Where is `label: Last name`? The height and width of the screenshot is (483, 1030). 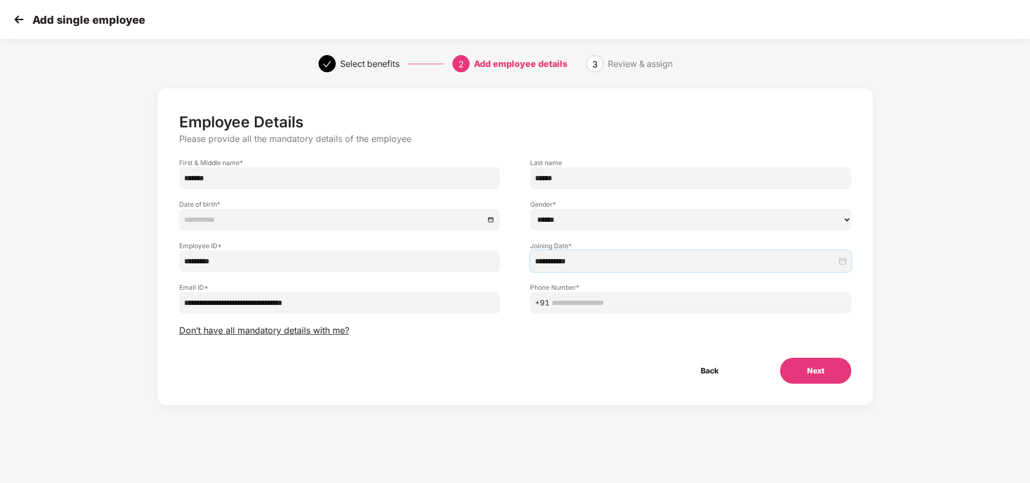 label: Last name is located at coordinates (690, 162).